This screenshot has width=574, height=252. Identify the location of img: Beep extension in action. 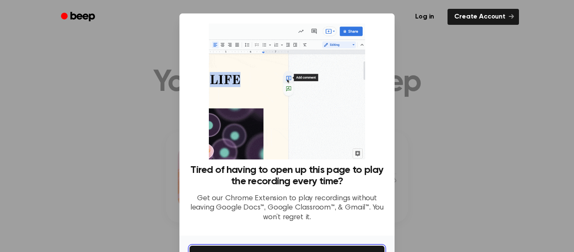
(286, 91).